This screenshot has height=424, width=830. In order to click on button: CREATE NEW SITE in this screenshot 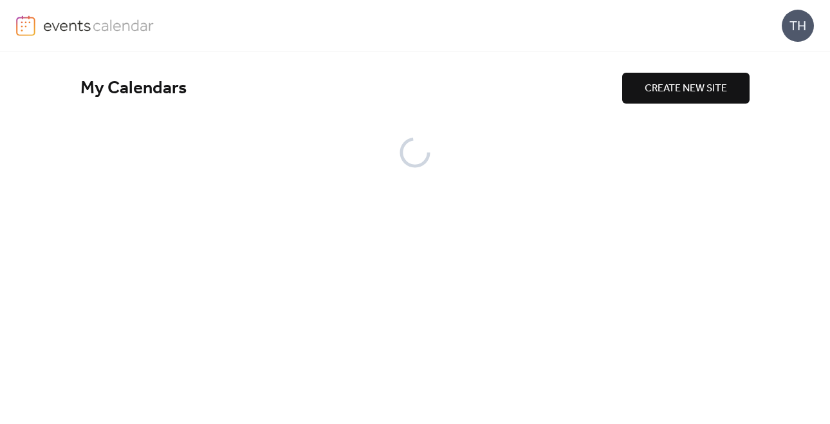, I will do `click(686, 88)`.